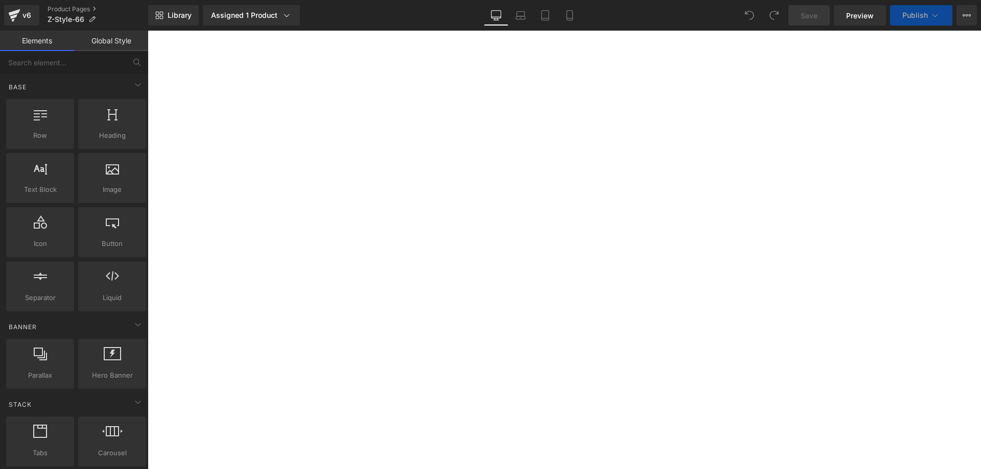 The image size is (981, 469). Describe the element at coordinates (40, 190) in the screenshot. I see `span: Text Block` at that location.